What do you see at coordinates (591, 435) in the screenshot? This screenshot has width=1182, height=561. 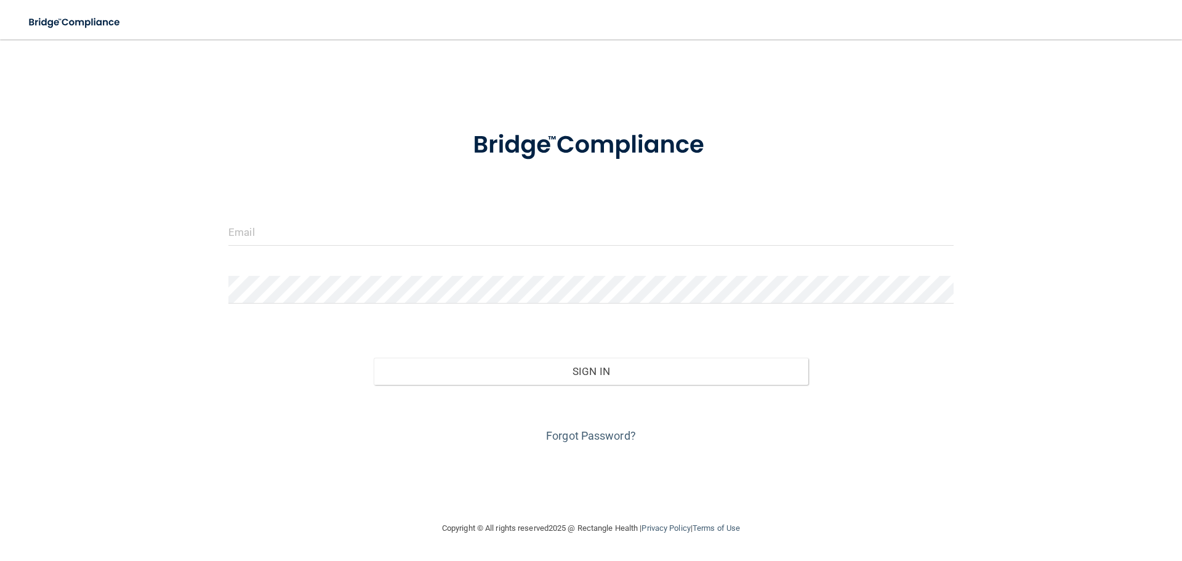 I see `a: Forgot Password?` at bounding box center [591, 435].